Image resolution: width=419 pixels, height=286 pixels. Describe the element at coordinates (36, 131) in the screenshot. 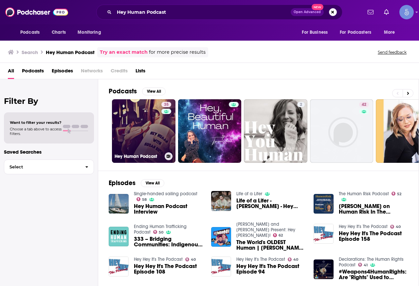

I see `span: Choose a tab above to access filters.` at that location.